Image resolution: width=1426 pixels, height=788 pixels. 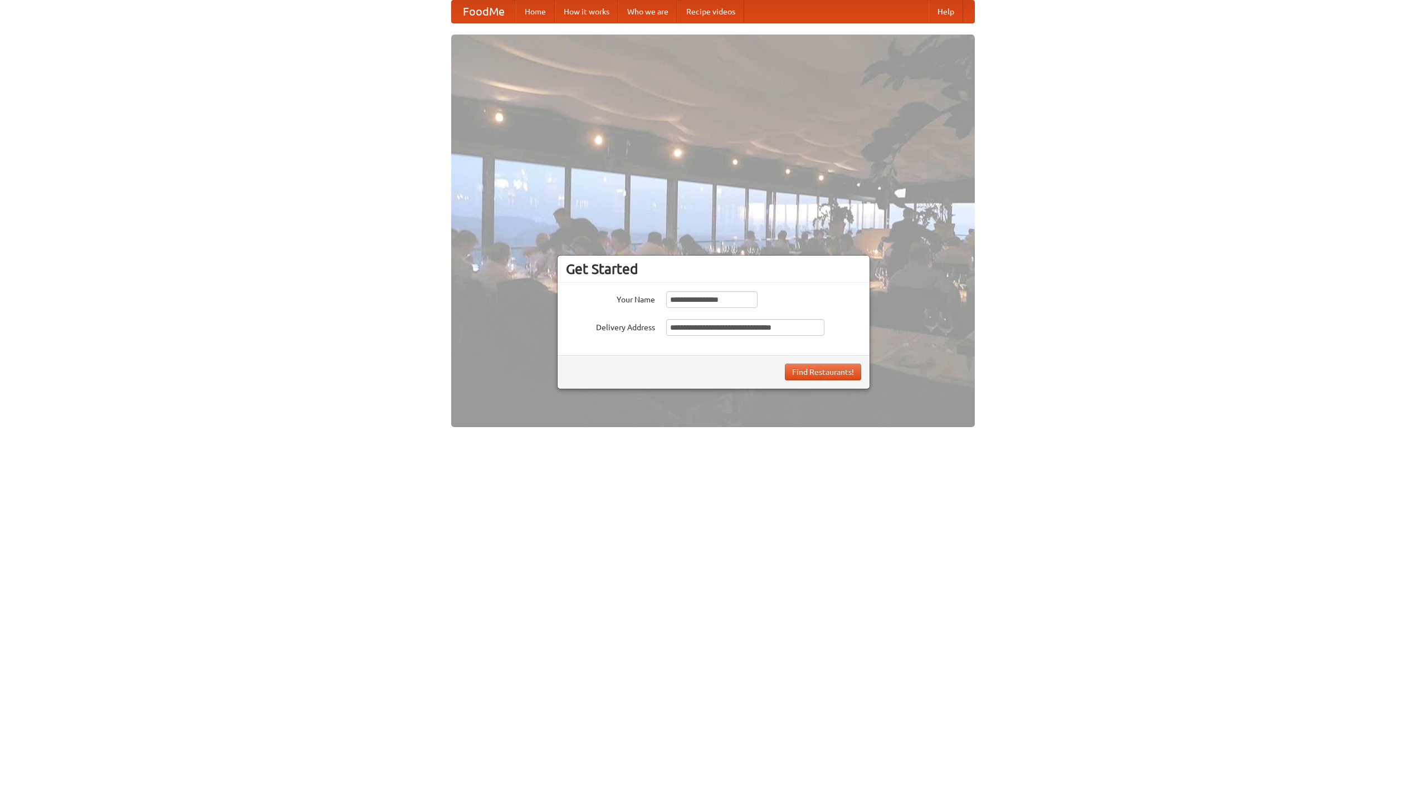 I want to click on a: How it works, so click(x=586, y=12).